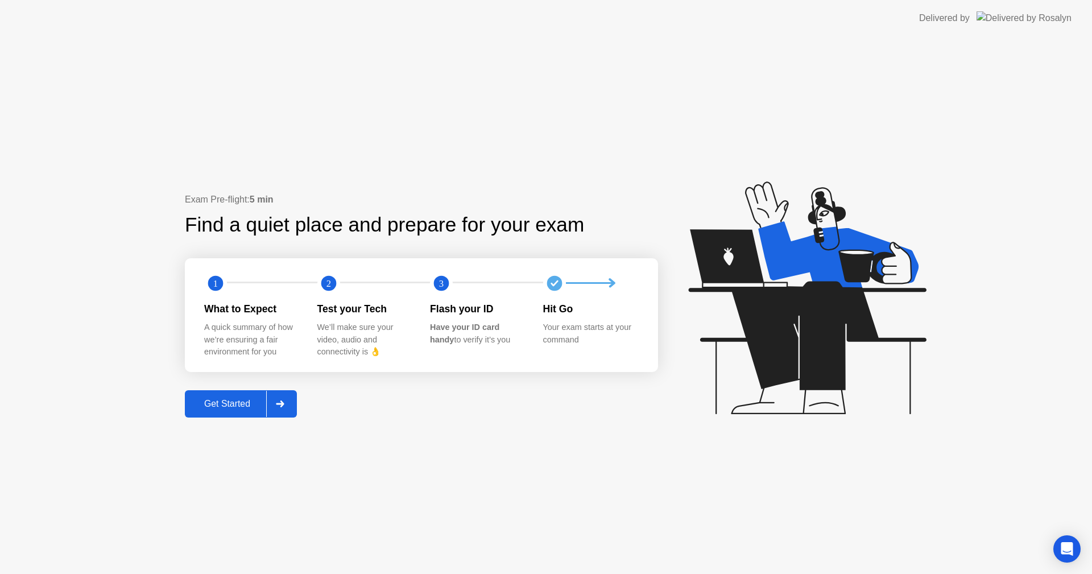 Image resolution: width=1092 pixels, height=574 pixels. Describe the element at coordinates (1024, 18) in the screenshot. I see `img: Delivered by Rosalyn` at that location.